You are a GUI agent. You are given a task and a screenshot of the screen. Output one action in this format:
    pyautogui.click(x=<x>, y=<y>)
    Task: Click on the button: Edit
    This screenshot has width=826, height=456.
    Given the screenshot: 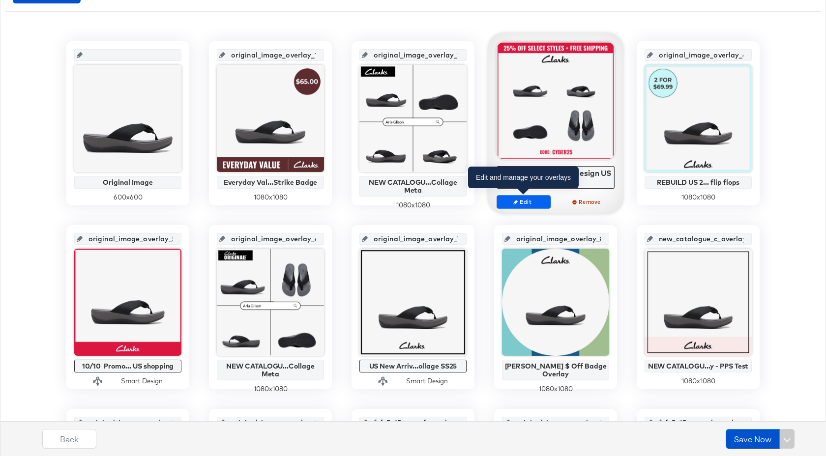 What is the action you would take?
    pyautogui.click(x=524, y=202)
    